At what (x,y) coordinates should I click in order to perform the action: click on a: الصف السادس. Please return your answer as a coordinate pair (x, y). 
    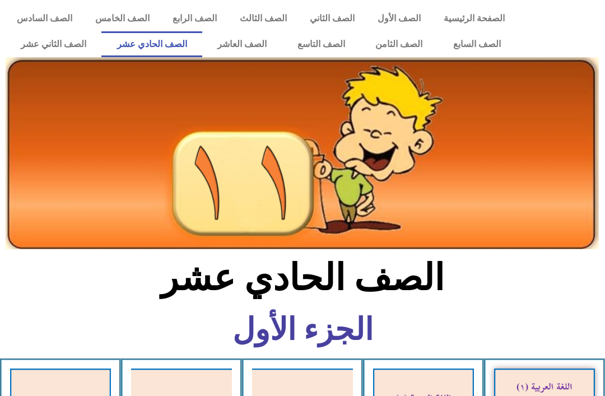
    Looking at the image, I should click on (45, 18).